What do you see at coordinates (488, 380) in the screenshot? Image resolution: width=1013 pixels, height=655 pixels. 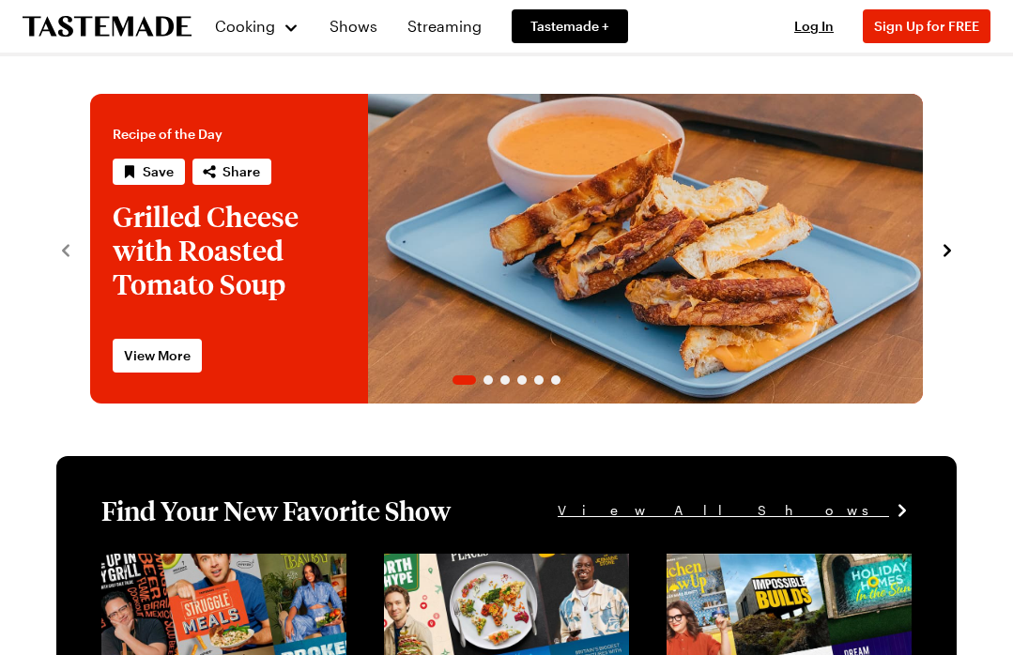 I see `span: Go to slide 2` at bounding box center [488, 380].